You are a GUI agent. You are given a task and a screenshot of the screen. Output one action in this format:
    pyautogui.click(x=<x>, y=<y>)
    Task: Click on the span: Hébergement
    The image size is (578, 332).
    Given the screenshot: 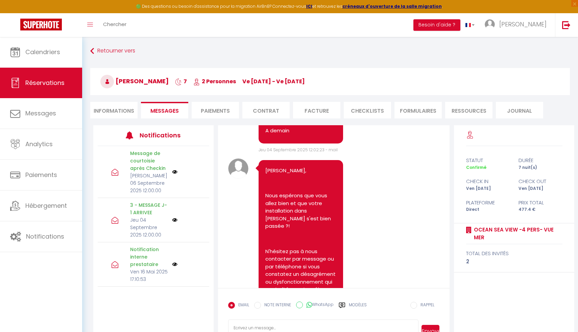 What is the action you would take?
    pyautogui.click(x=46, y=205)
    